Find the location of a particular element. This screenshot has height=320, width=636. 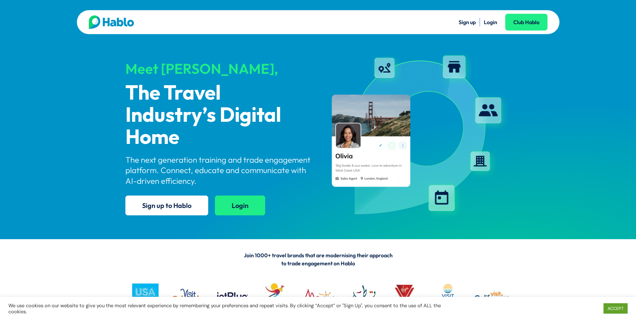

p: The next generation training and trade engagement platform. Connect, educate and communicate with... is located at coordinates (219, 170).